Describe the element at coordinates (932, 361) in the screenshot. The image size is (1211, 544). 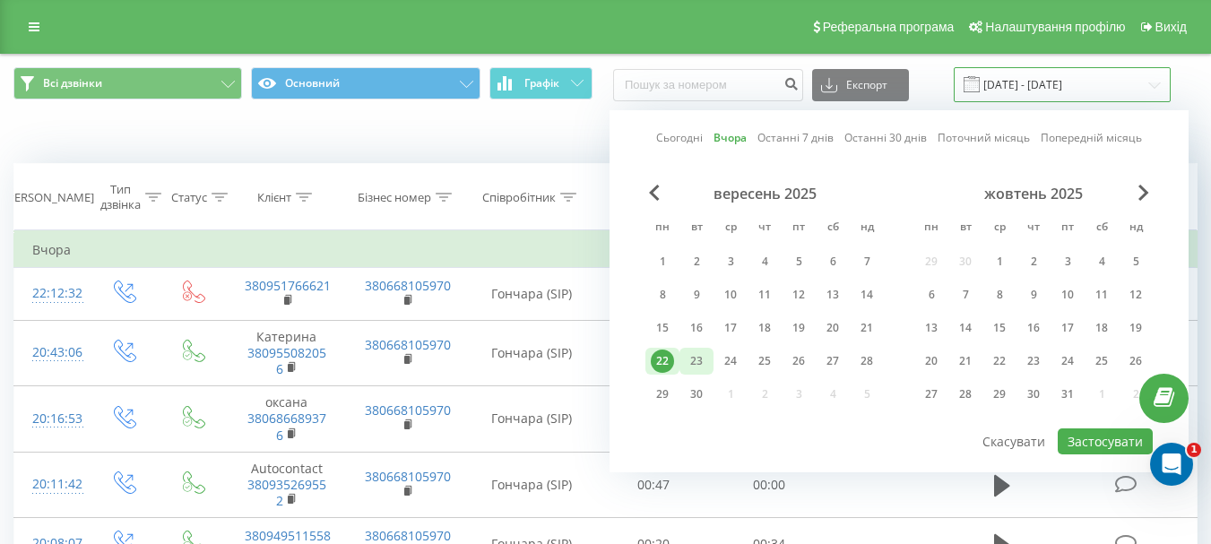
I see `div: пн 20 жовт 2025 р.` at that location.